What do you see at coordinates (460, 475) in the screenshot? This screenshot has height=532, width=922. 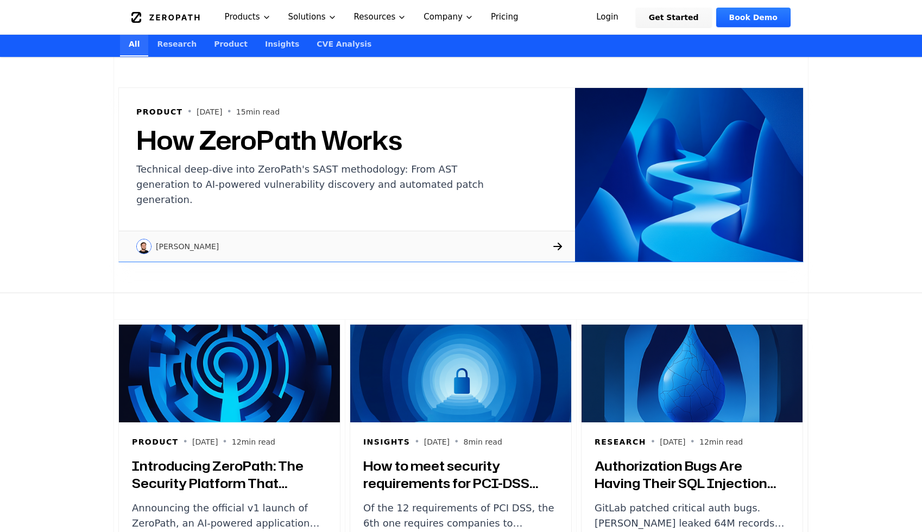 I see `h3: How to meet security requirements for PCI-DSS compliance?` at bounding box center [460, 475].